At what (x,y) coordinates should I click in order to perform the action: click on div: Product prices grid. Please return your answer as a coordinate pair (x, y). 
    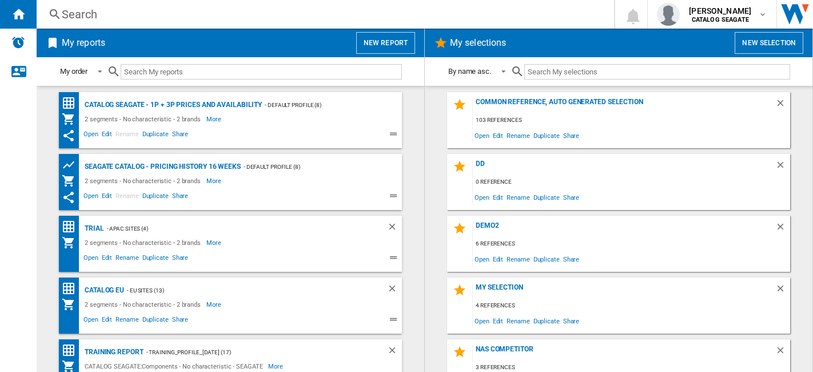
    Looking at the image, I should click on (71, 165).